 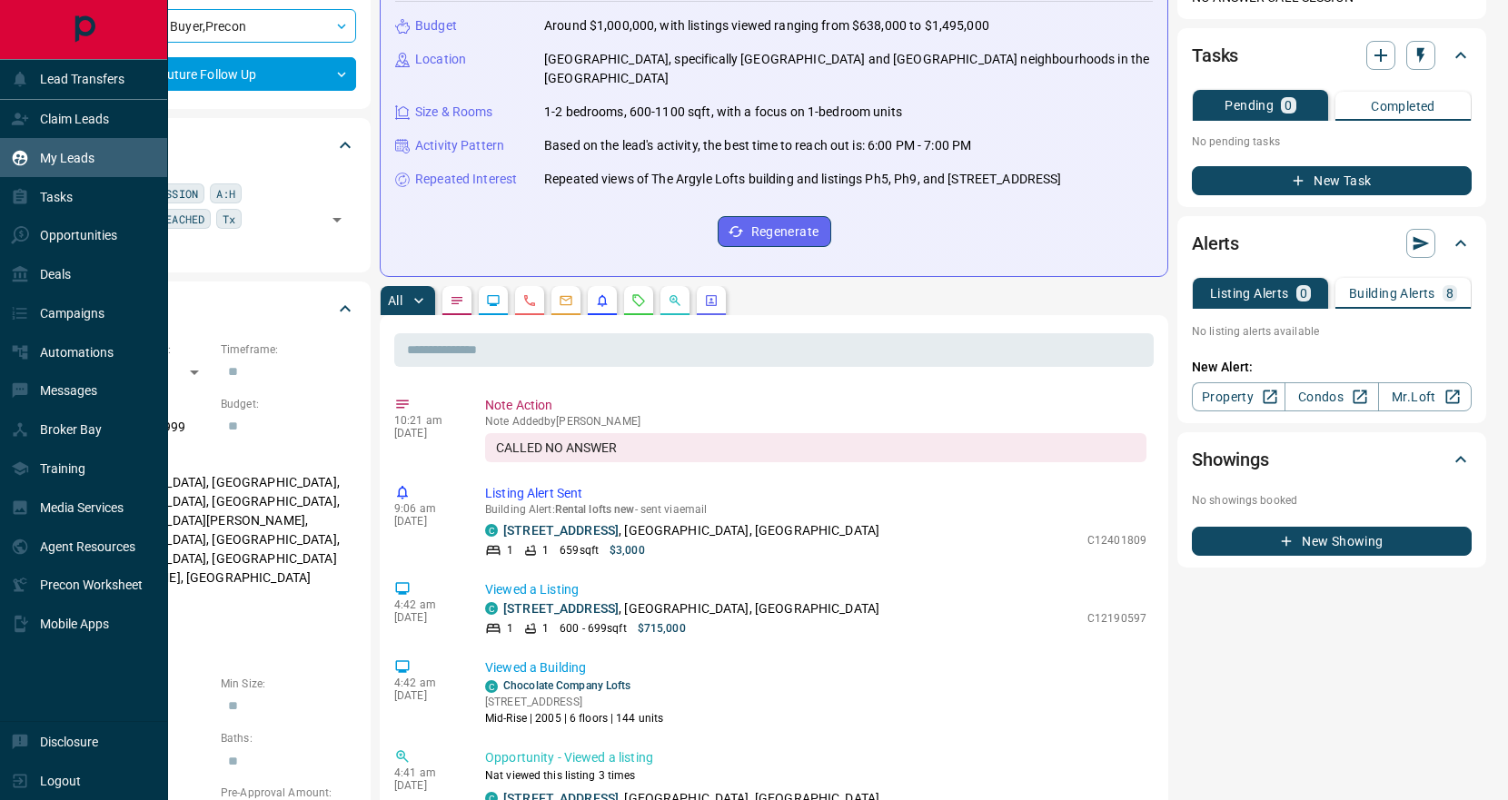 What do you see at coordinates (288, 684) in the screenshot?
I see `p: Min Size:` at bounding box center [288, 684].